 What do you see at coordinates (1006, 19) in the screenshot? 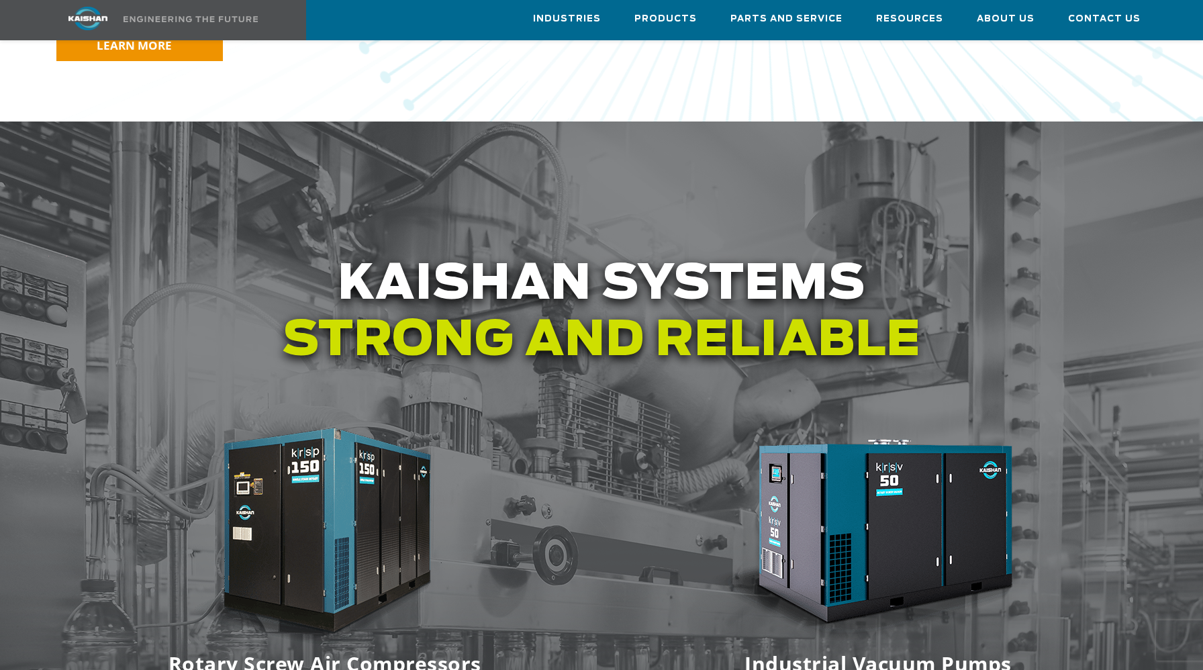
I see `a: About Us` at bounding box center [1006, 19].